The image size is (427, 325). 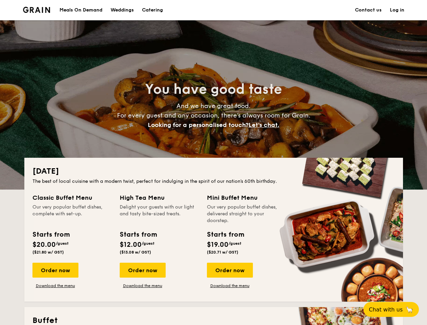 What do you see at coordinates (72, 214) in the screenshot?
I see `div: Our very popular buffet dishes, complete with set-up.` at bounding box center [72, 214].